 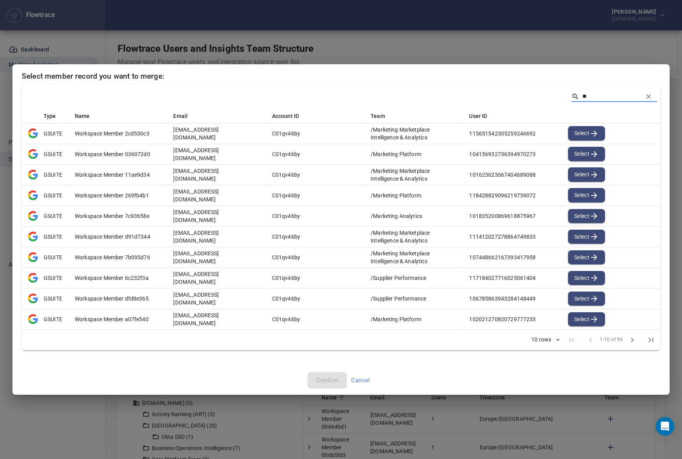 I want to click on td: /Marketing Analytics, so click(x=413, y=216).